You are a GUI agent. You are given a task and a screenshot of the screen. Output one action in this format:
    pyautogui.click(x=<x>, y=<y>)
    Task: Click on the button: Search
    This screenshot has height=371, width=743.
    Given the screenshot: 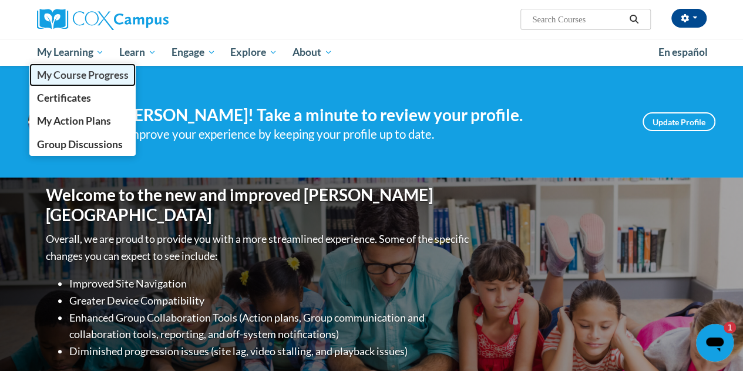 What is the action you would take?
    pyautogui.click(x=634, y=19)
    